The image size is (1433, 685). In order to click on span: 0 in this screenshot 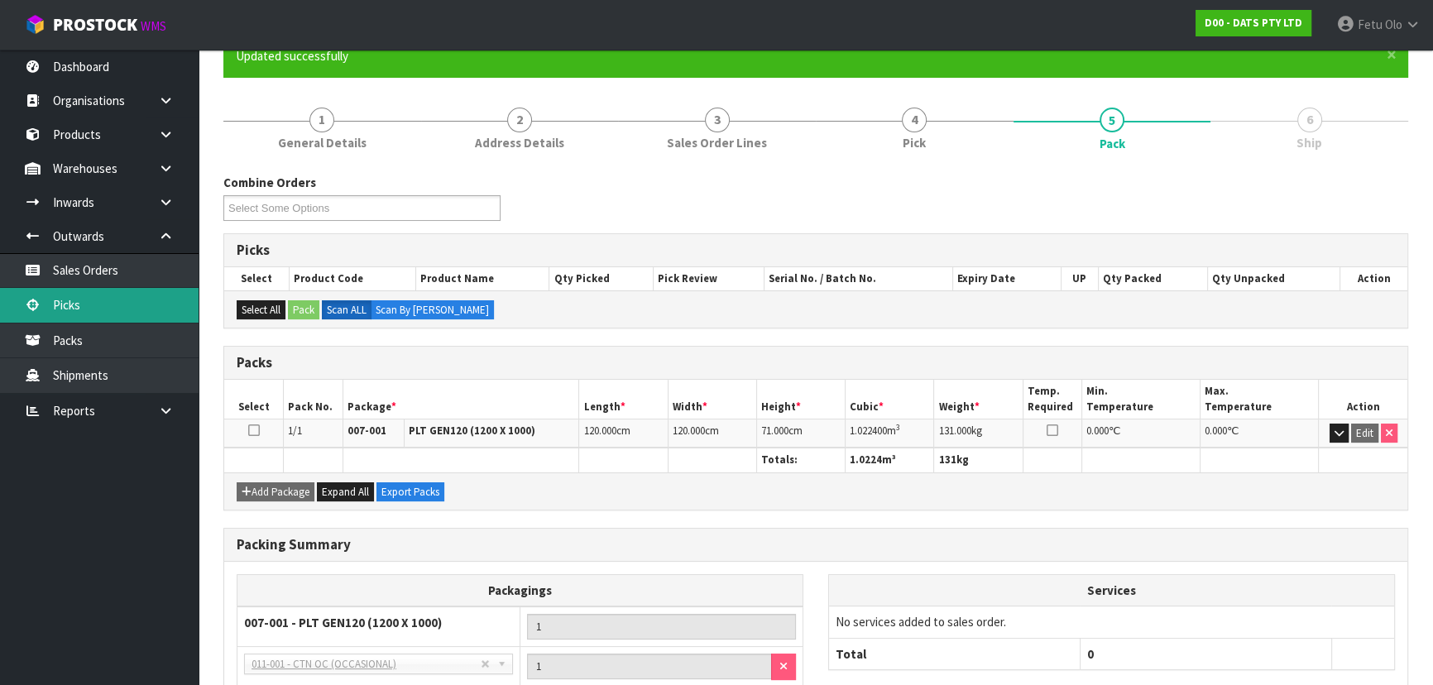, I will do `click(1090, 654)`.